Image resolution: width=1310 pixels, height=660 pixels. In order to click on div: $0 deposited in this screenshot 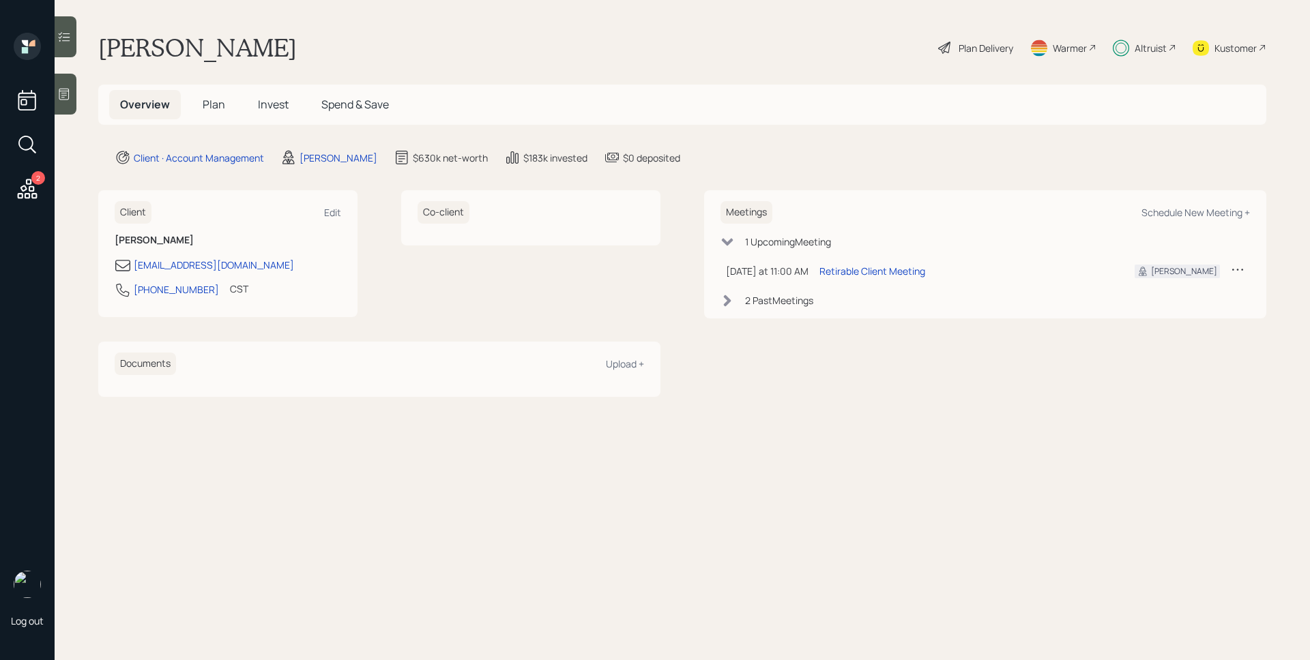, I will do `click(651, 158)`.